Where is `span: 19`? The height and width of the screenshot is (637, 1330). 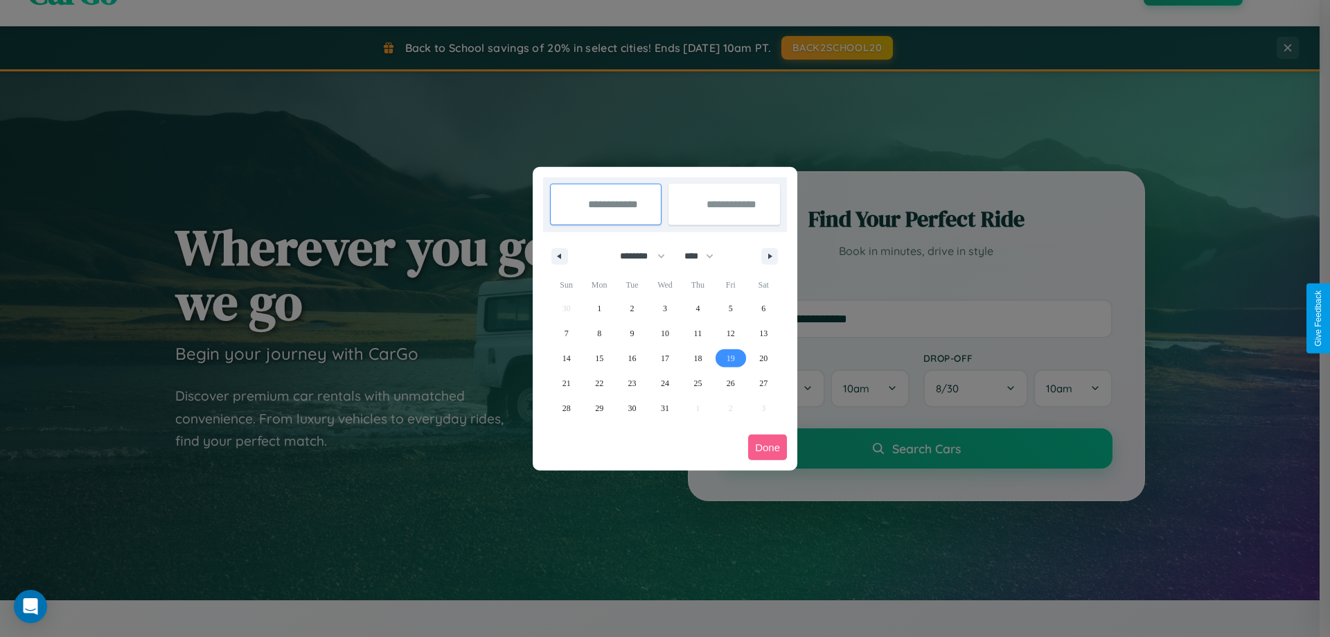 span: 19 is located at coordinates (731, 358).